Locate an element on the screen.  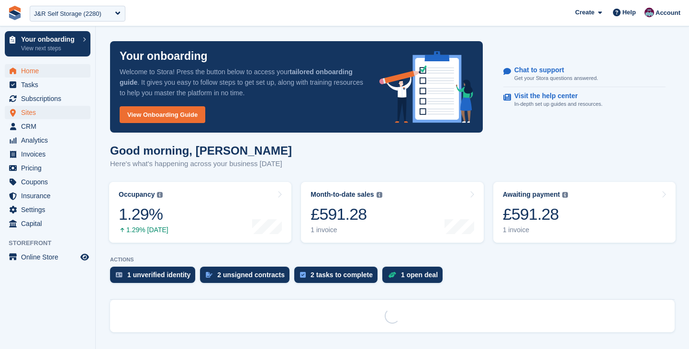
img: deal-1b604bf984904fb50ccaf53a9ad4b4a5d6e5aea283cecdc64d6e3604feb123c2.svg is located at coordinates (392, 275).